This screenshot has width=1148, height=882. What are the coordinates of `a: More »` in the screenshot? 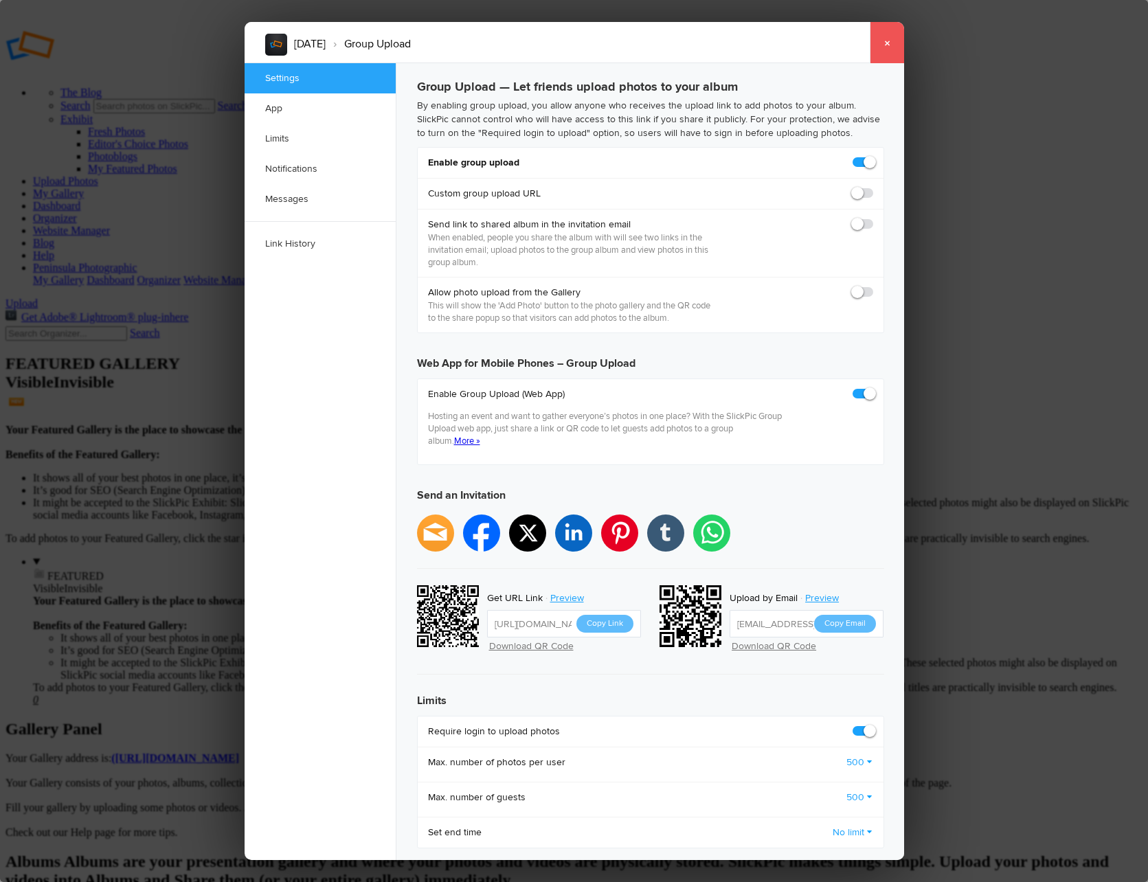 It's located at (467, 441).